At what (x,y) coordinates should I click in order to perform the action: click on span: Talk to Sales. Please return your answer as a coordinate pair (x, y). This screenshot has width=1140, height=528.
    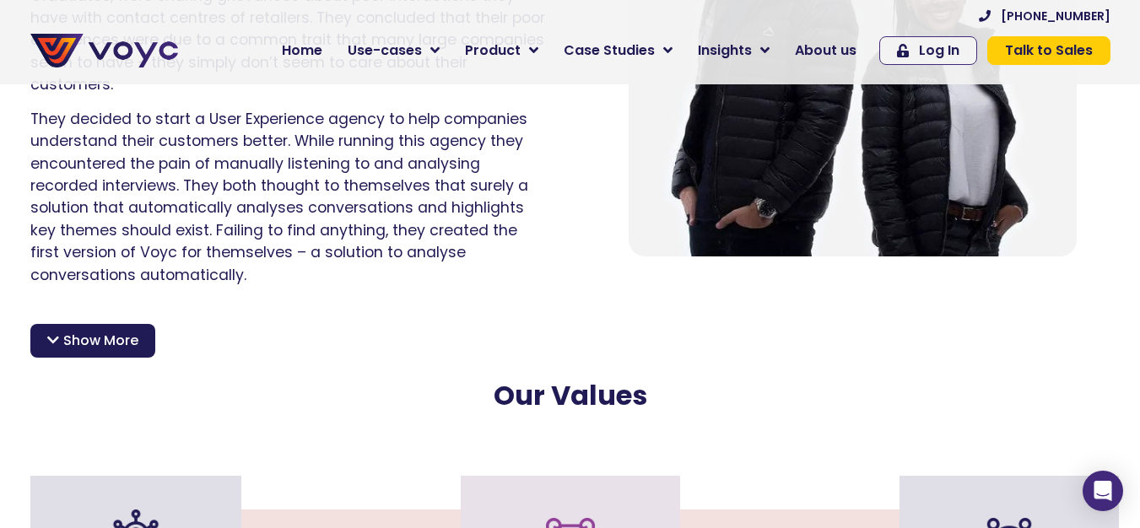
    Looking at the image, I should click on (1048, 51).